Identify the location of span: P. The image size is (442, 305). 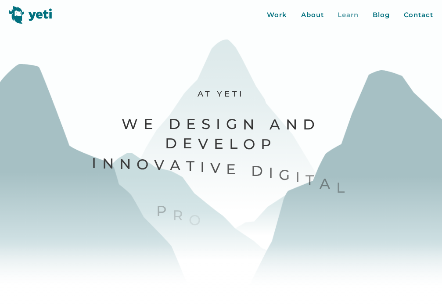
(164, 210).